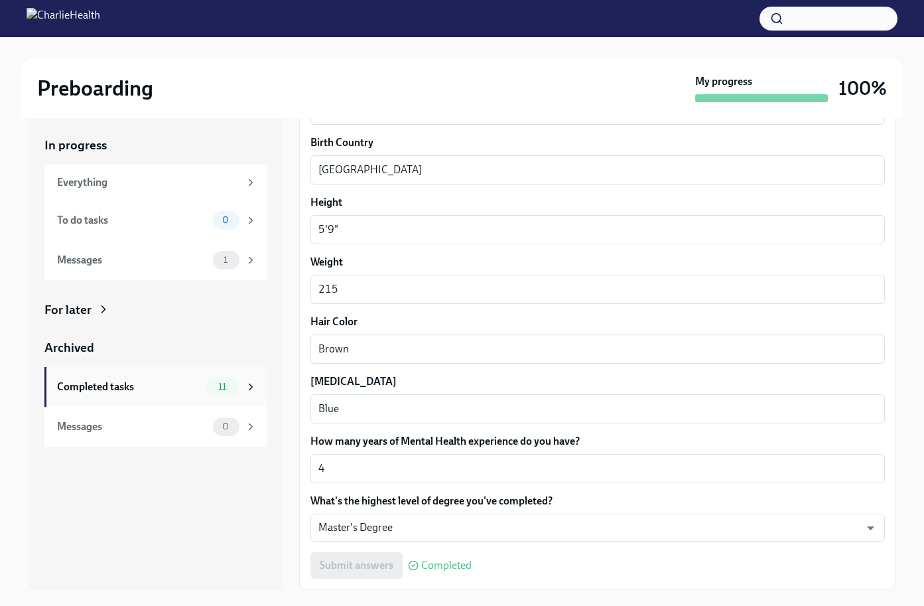 The image size is (924, 606). Describe the element at coordinates (148, 182) in the screenshot. I see `div: Everything` at that location.